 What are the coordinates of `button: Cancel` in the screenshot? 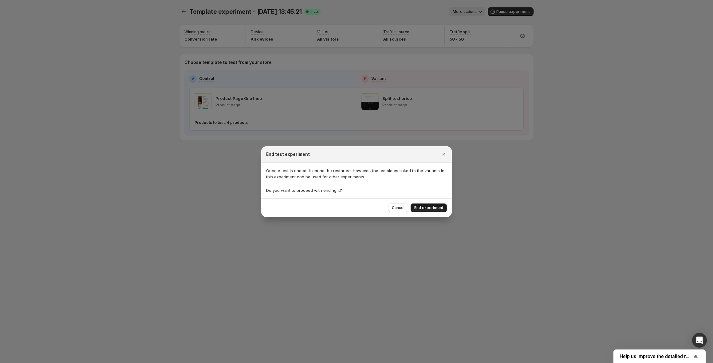 It's located at (398, 208).